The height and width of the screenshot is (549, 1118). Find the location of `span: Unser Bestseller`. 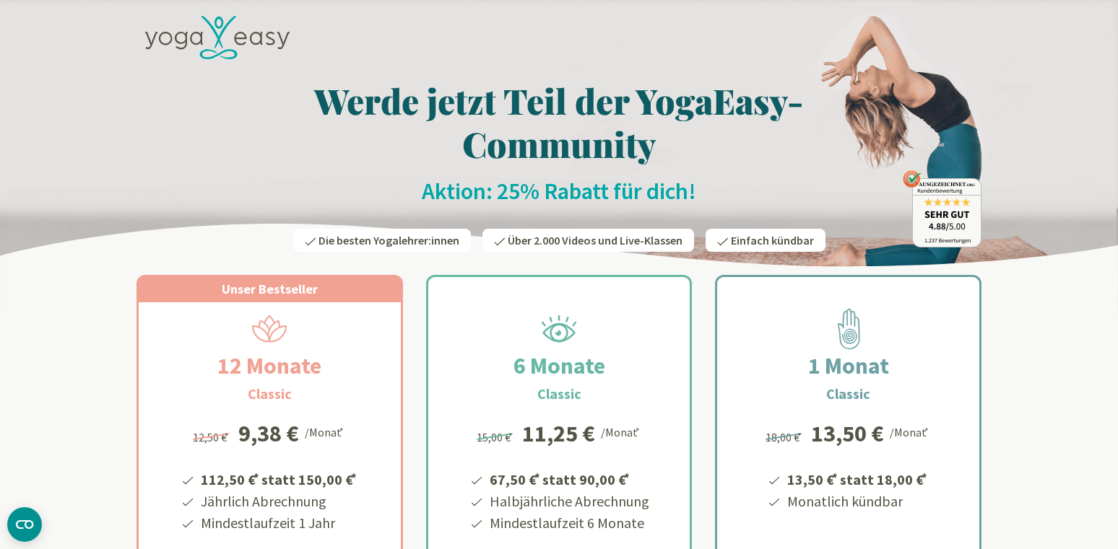

span: Unser Bestseller is located at coordinates (269, 289).